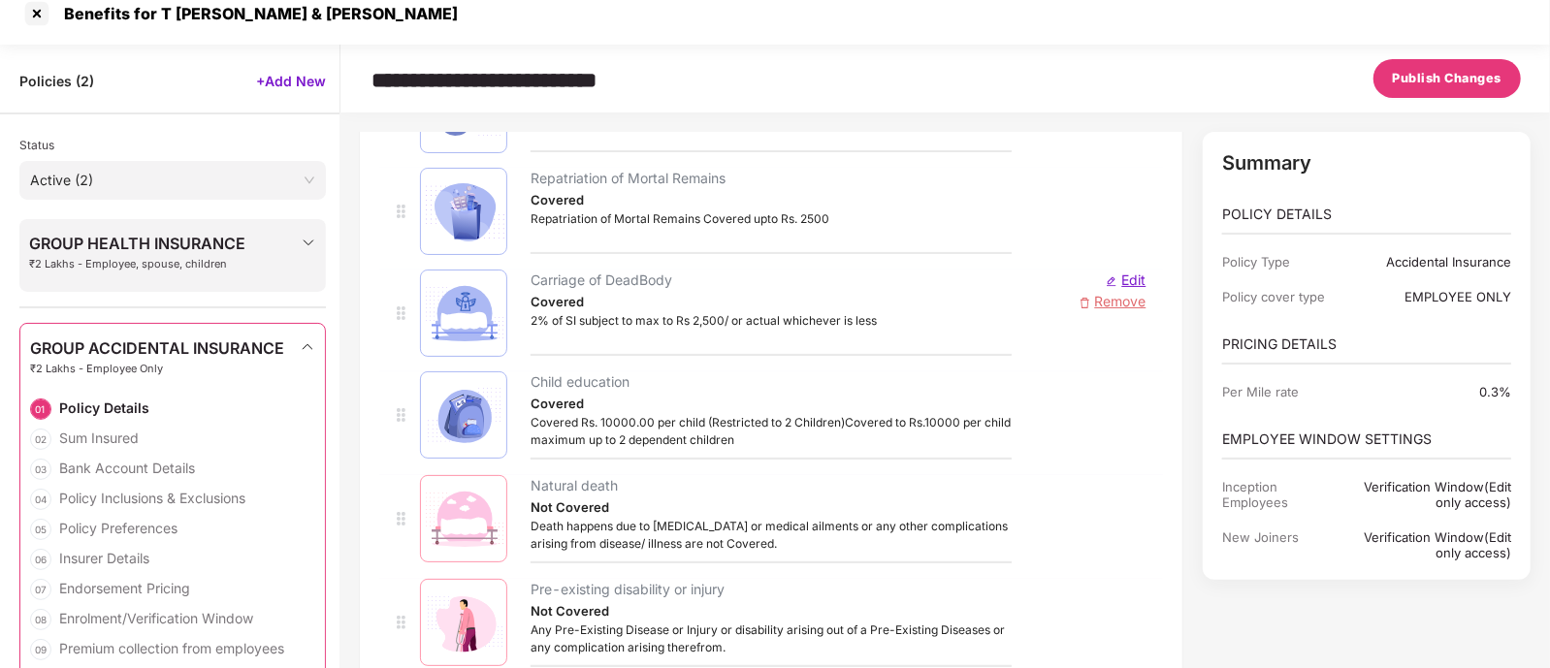  I want to click on div: Sum Insured, so click(99, 437).